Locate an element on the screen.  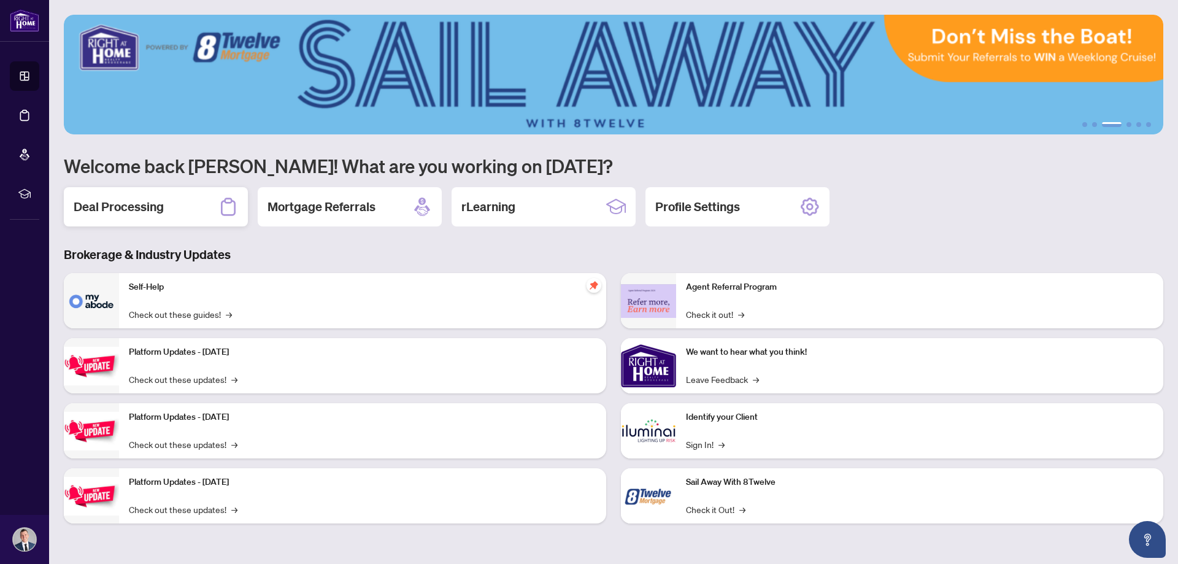
img: Slide 2 is located at coordinates (613, 74).